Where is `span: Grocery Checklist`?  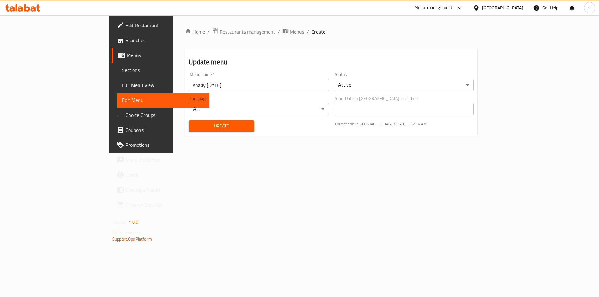
span: Grocery Checklist is located at coordinates (165, 205).